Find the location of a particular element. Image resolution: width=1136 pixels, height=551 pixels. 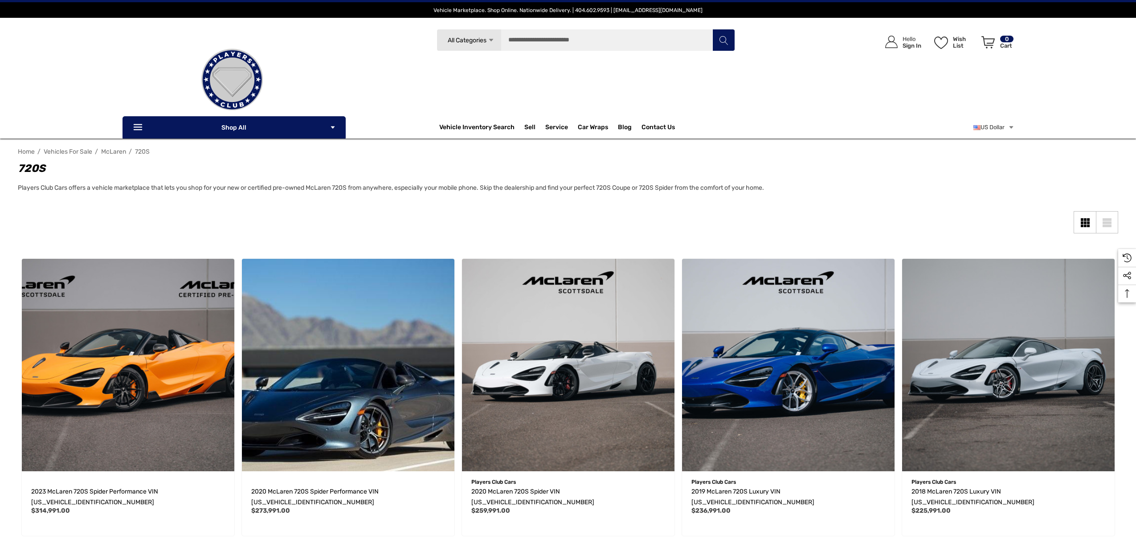

img: For Sale 2023 McLaren 720S Spider Performance VIN SBM14FCA1PW007120 is located at coordinates (128, 365).